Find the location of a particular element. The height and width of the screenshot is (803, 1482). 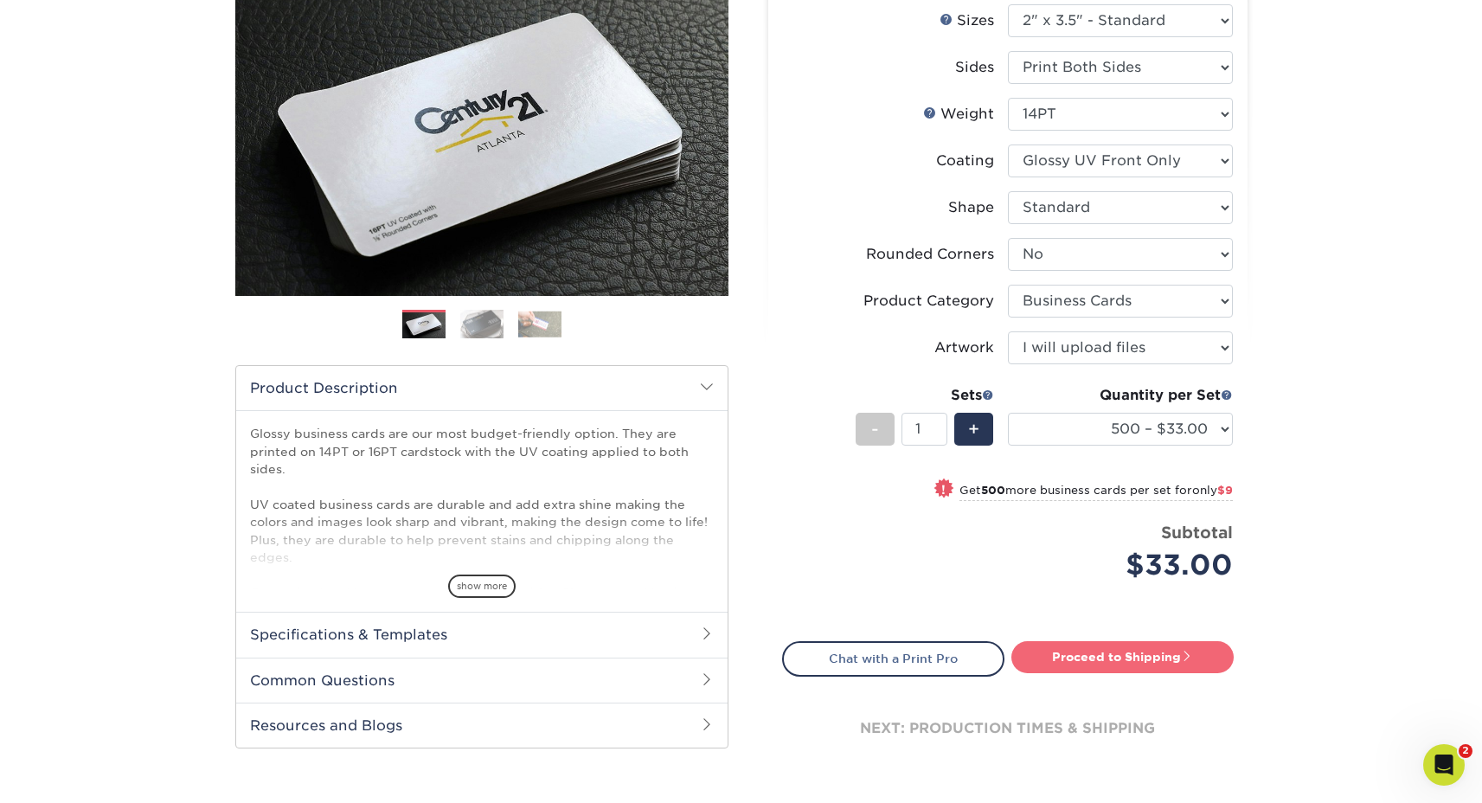

img: Business Cards 02 is located at coordinates (482, 324).